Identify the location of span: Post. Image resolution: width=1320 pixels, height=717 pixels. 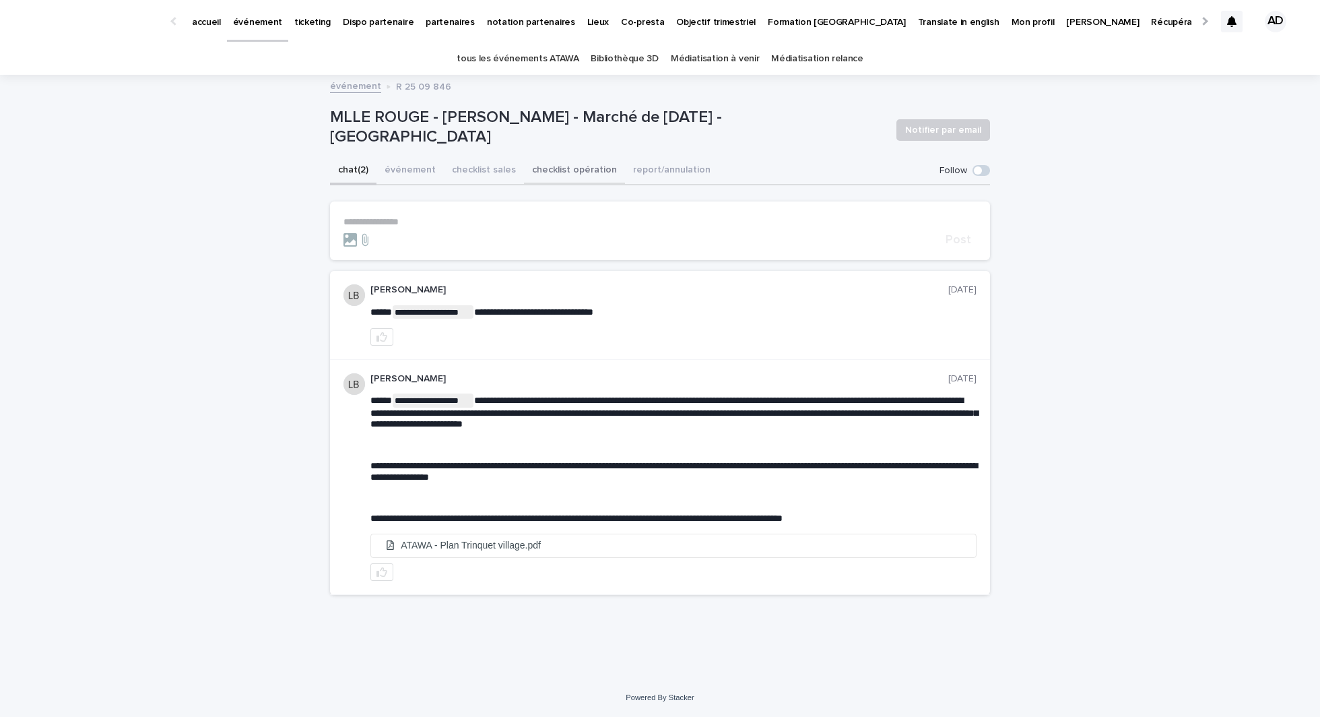
(958, 240).